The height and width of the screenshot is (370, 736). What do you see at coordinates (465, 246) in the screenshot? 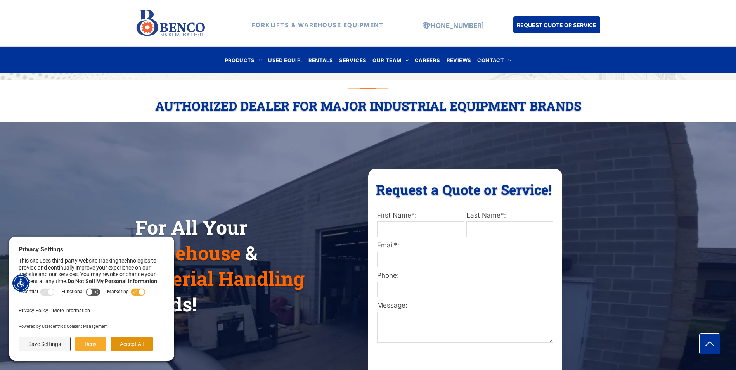
I see `label: Email*:` at bounding box center [465, 246].